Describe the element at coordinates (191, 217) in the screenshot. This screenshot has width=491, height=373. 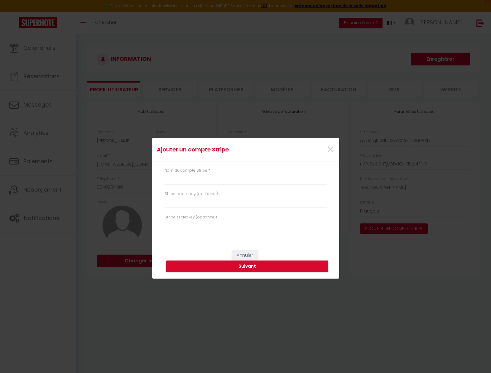
I see `label: Stripe secret key (optionnel)` at that location.